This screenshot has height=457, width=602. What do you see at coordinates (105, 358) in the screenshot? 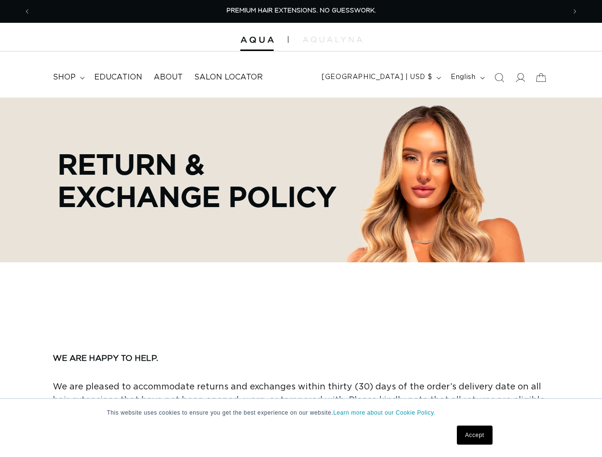
I see `b: WE ARE HAPPY TO HELP.` at bounding box center [105, 358].